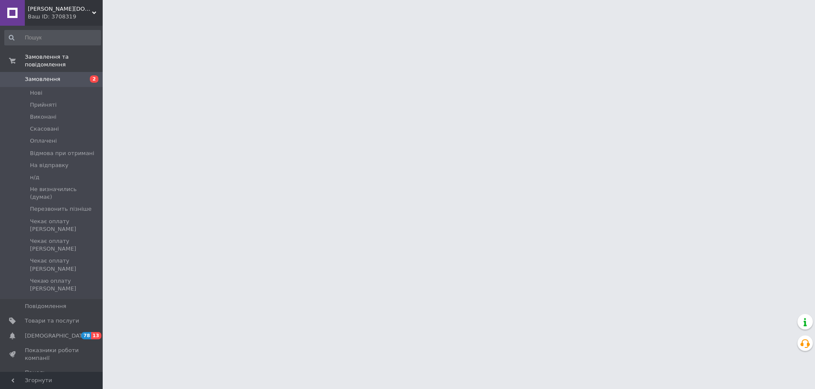  I want to click on span: На відправку, so click(49, 165).